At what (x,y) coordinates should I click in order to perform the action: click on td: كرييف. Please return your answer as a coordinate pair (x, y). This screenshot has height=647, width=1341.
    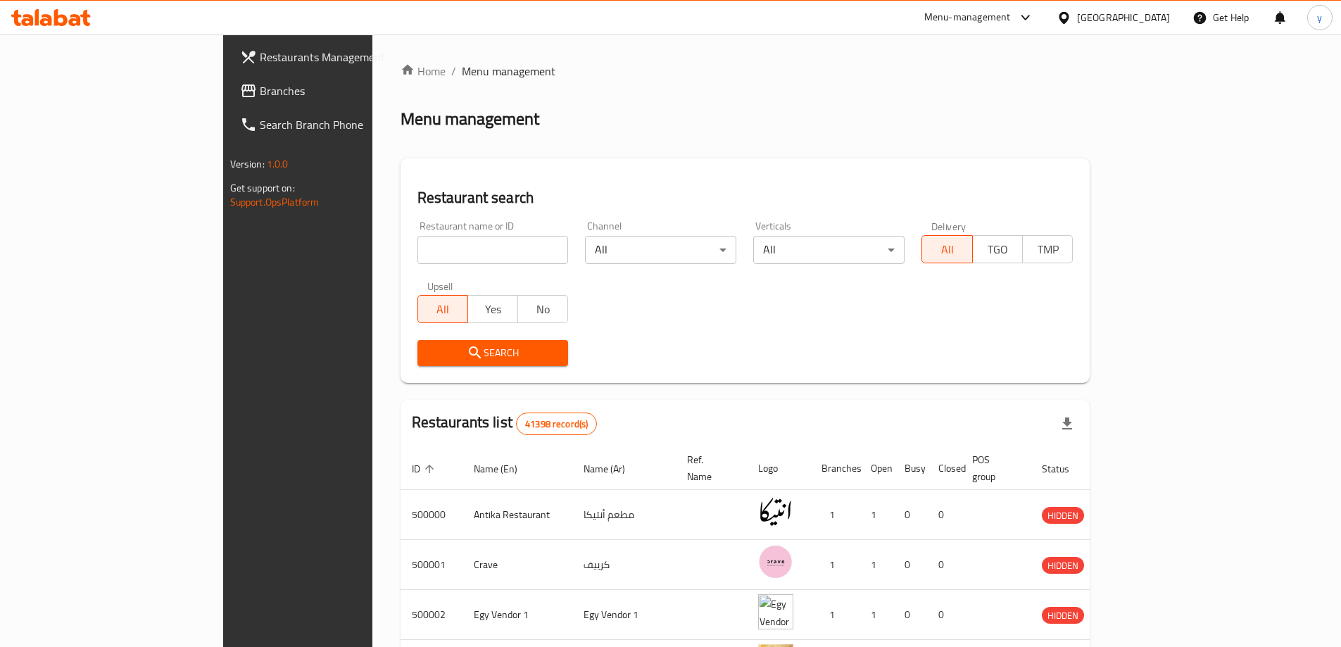
    Looking at the image, I should click on (624, 564).